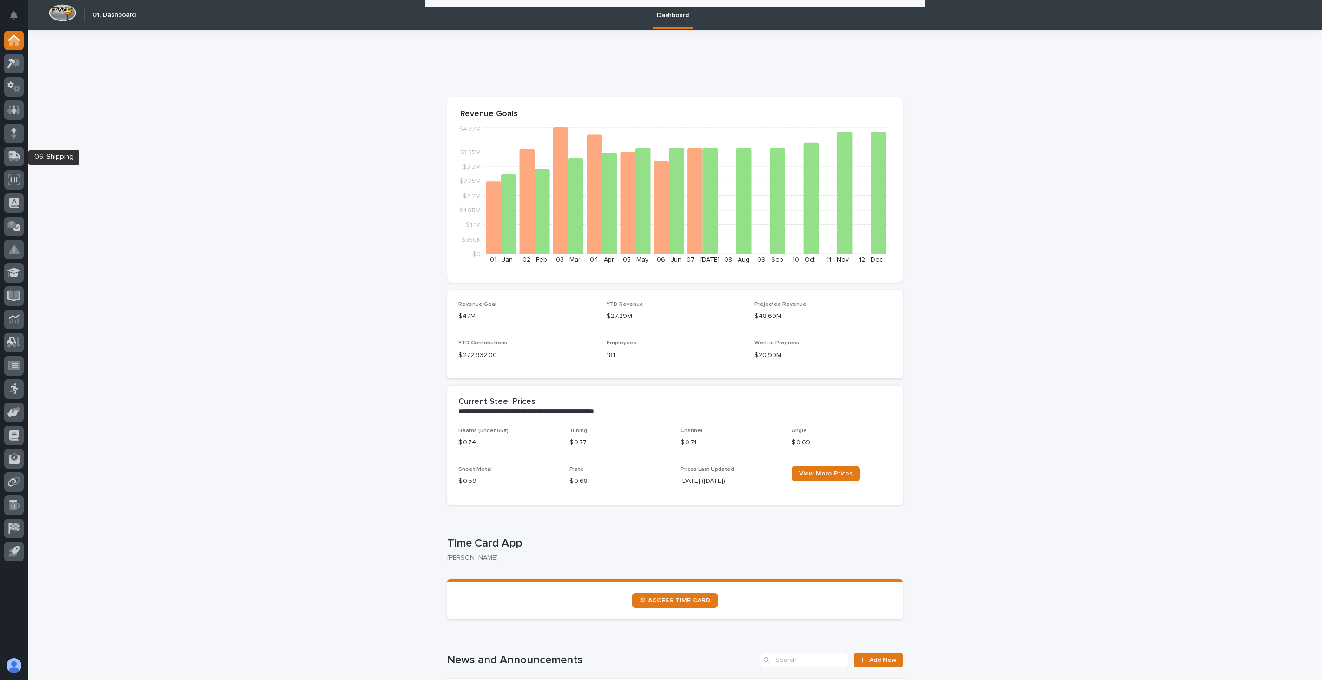  What do you see at coordinates (804, 660) in the screenshot?
I see `div: Search` at bounding box center [804, 660].